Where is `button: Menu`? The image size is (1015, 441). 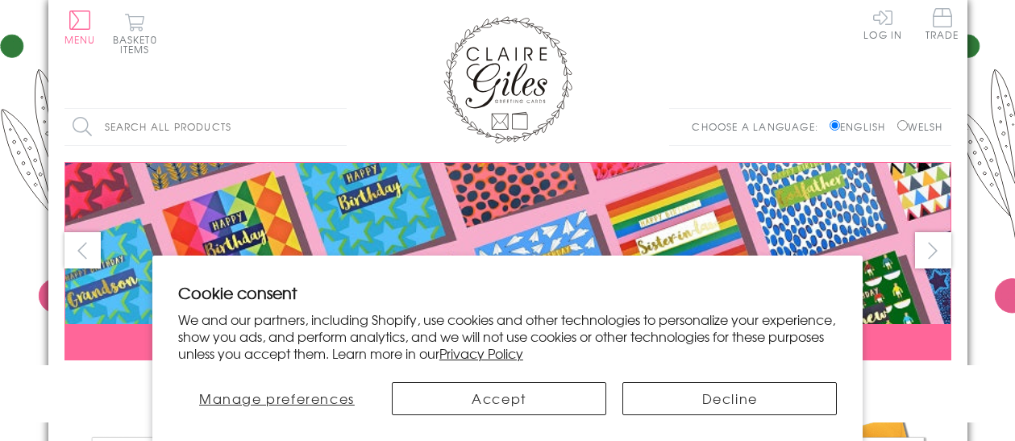 button: Menu is located at coordinates (80, 27).